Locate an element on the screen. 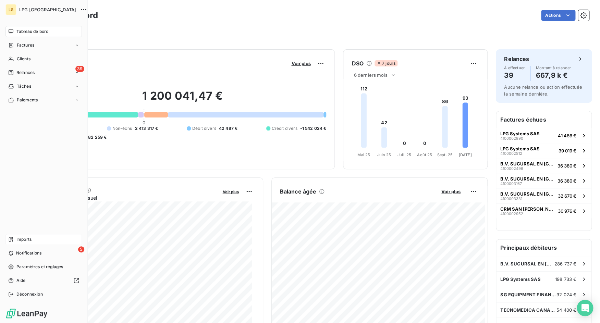 Image resolution: width=600 pixels, height=323 pixels. img: Logo LeanPay is located at coordinates (27, 314).